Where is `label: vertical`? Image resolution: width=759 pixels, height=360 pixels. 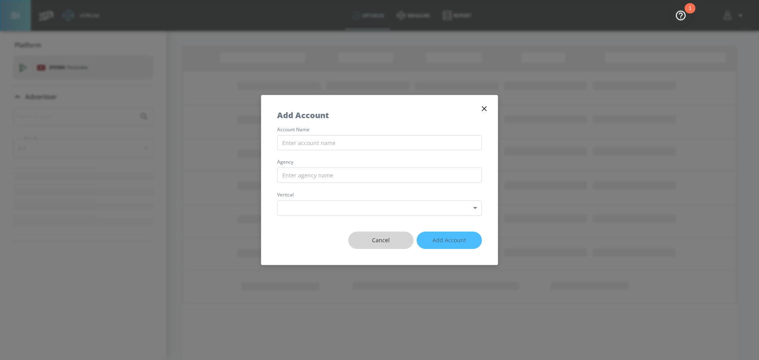 label: vertical is located at coordinates (379, 195).